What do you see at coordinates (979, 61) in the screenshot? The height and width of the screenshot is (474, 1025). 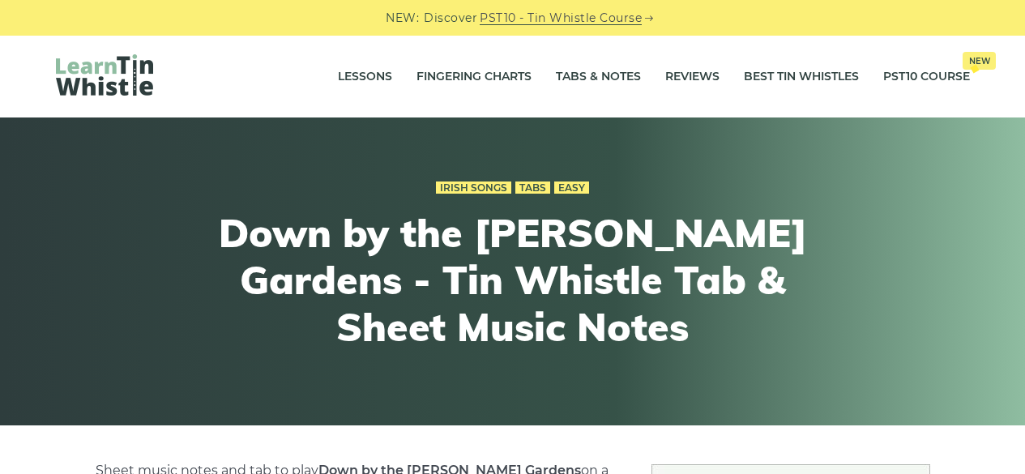 I see `span: New` at bounding box center [979, 61].